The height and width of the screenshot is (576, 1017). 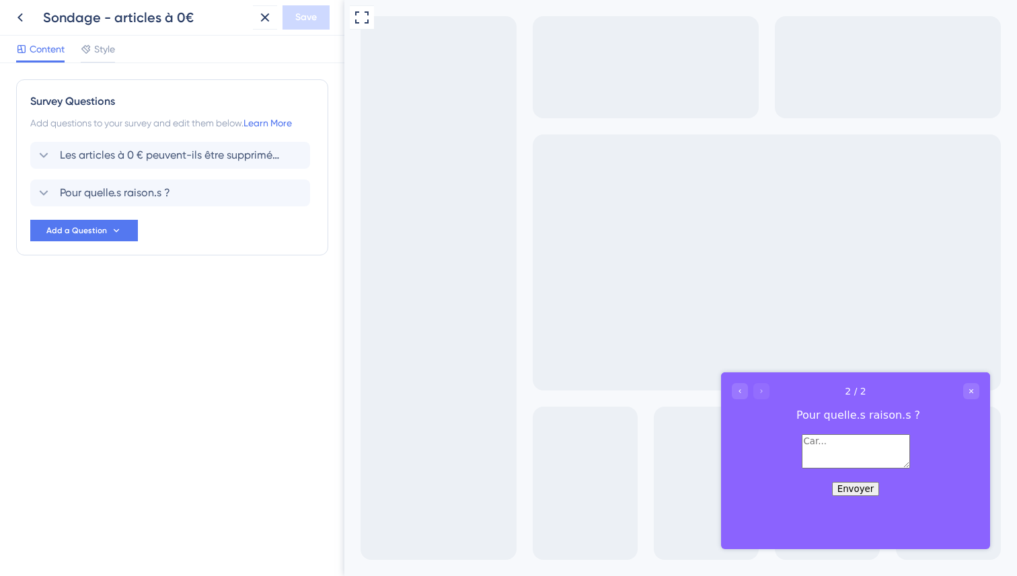 What do you see at coordinates (19, 19) in the screenshot?
I see `div: Go to Question 1` at bounding box center [19, 19].